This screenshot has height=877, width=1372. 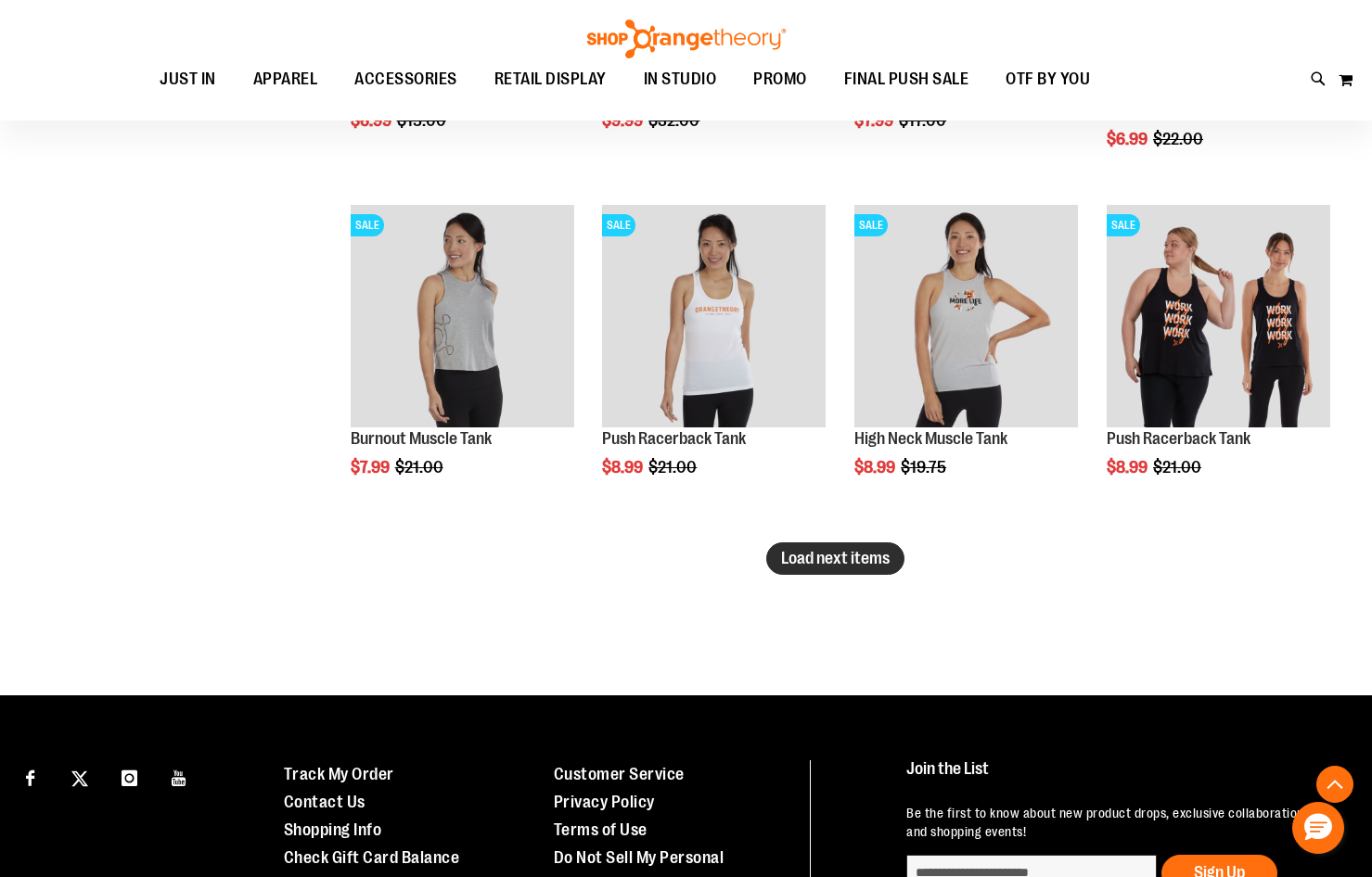 I want to click on span: OTF BY YOU, so click(x=1047, y=79).